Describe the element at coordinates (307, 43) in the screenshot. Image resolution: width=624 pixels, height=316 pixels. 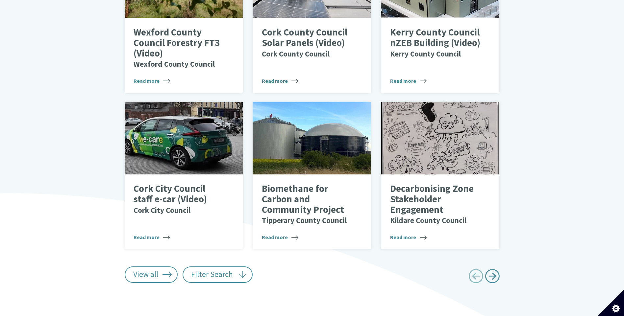
I see `p: Cork County Council Solar Panels (Video)` at that location.